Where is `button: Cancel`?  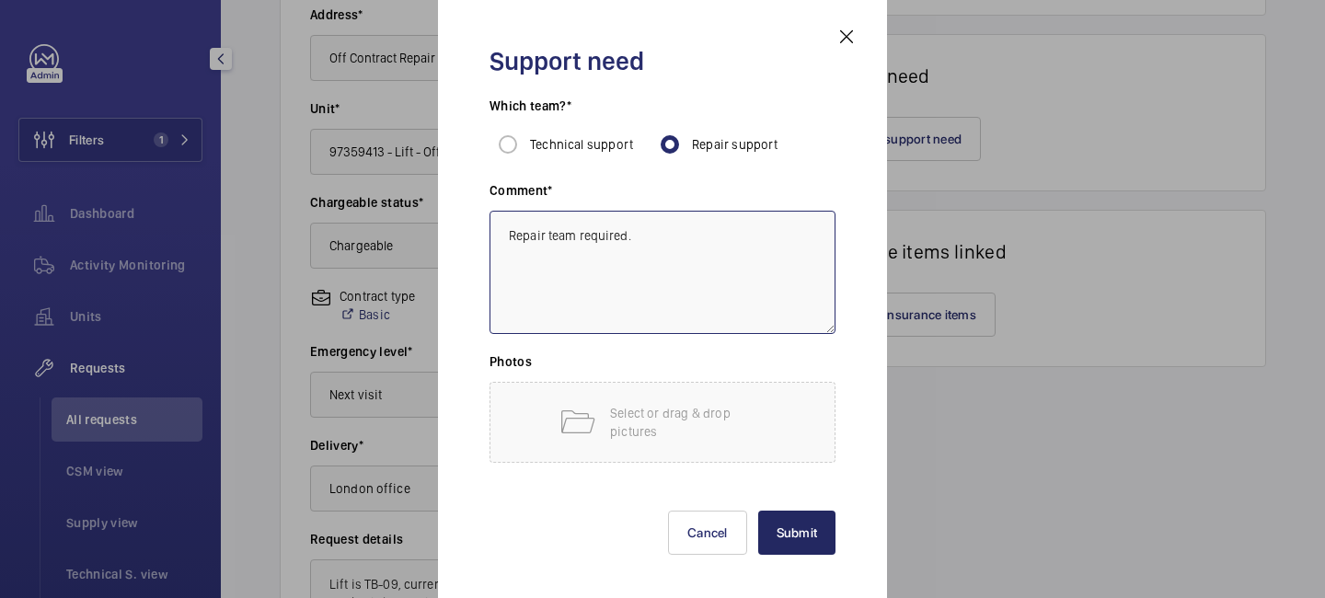 button: Cancel is located at coordinates (708, 533).